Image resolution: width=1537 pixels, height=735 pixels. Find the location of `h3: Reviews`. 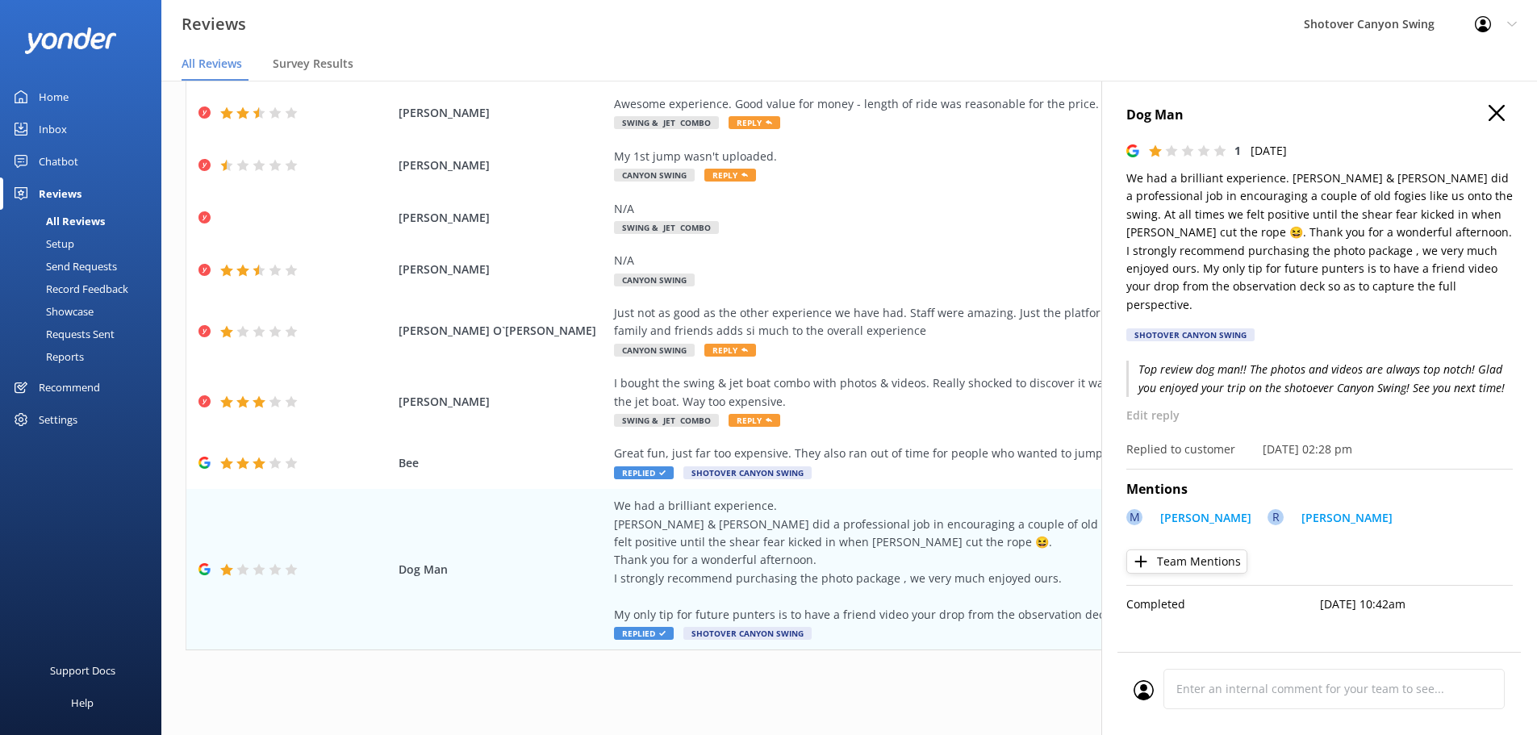

h3: Reviews is located at coordinates (214, 24).